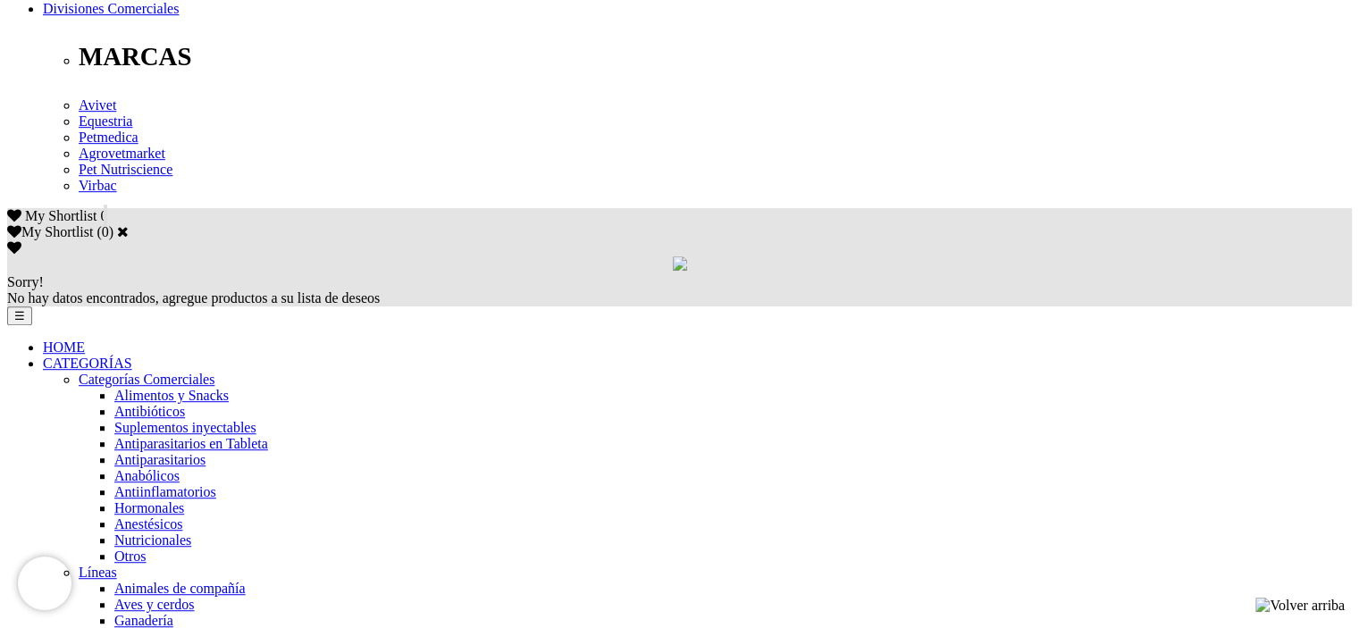 The width and height of the screenshot is (1359, 628). I want to click on a: Alimentos y Snacks, so click(172, 395).